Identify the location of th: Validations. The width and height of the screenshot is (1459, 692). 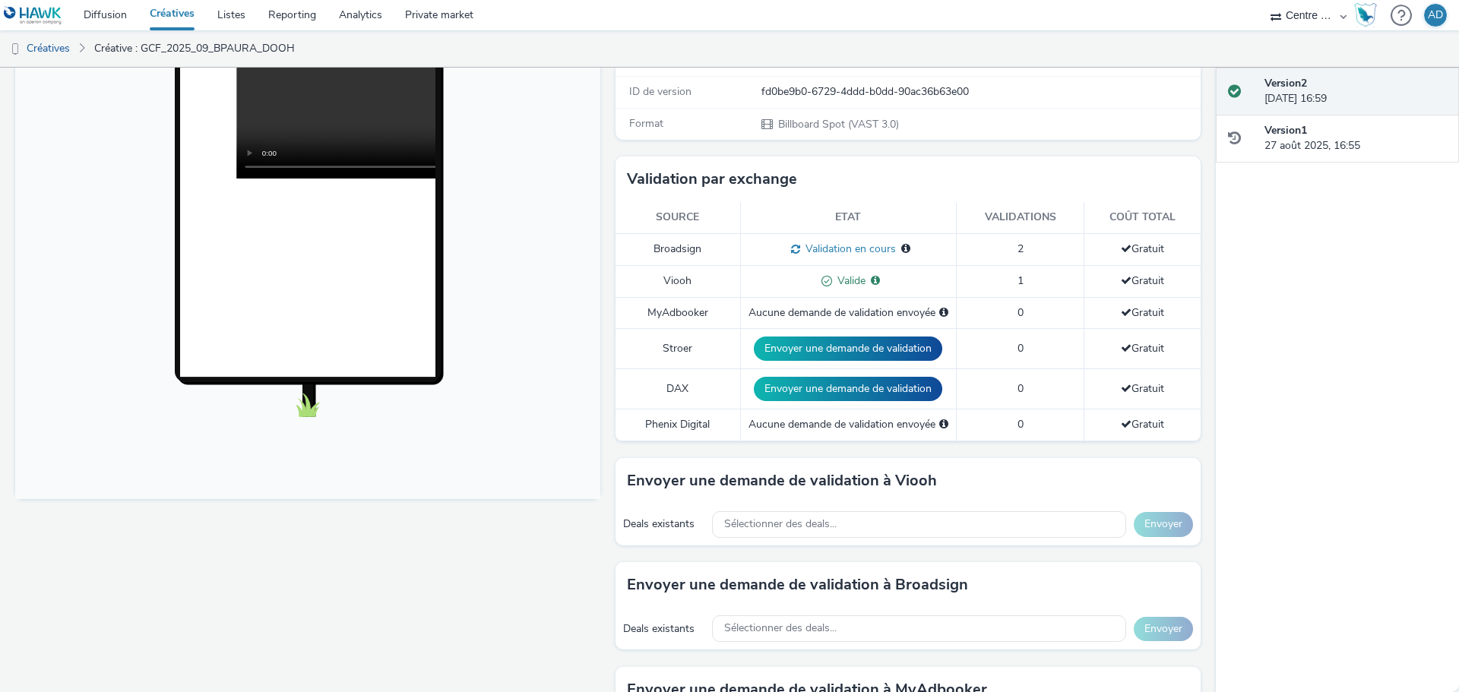
(1020, 217).